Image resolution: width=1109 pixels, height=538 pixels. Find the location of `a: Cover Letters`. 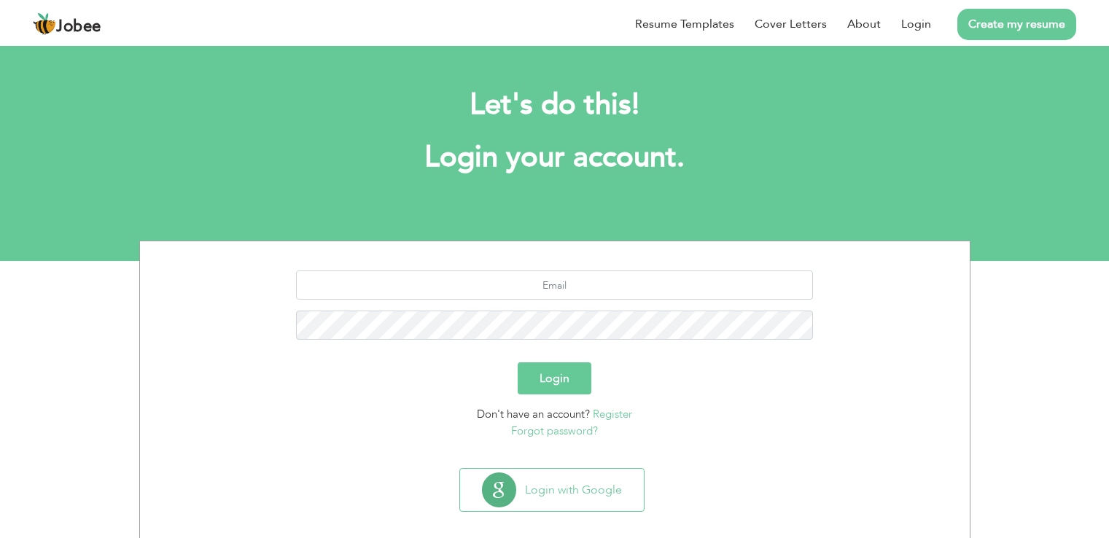

a: Cover Letters is located at coordinates (791, 24).